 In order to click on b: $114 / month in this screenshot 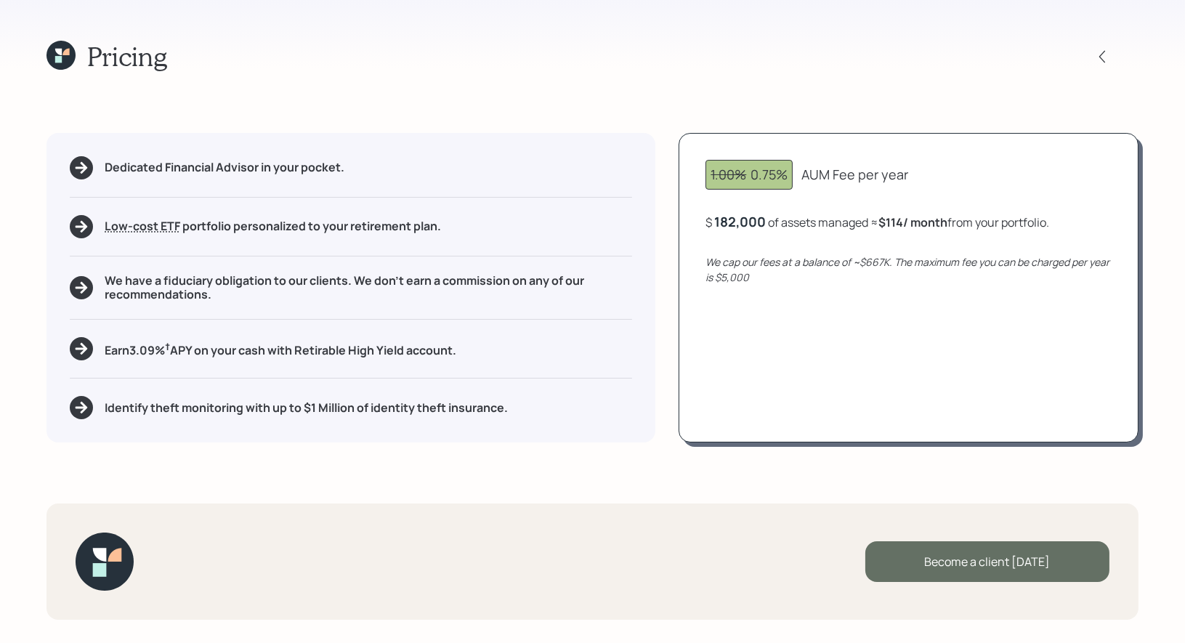, I will do `click(912, 222)`.